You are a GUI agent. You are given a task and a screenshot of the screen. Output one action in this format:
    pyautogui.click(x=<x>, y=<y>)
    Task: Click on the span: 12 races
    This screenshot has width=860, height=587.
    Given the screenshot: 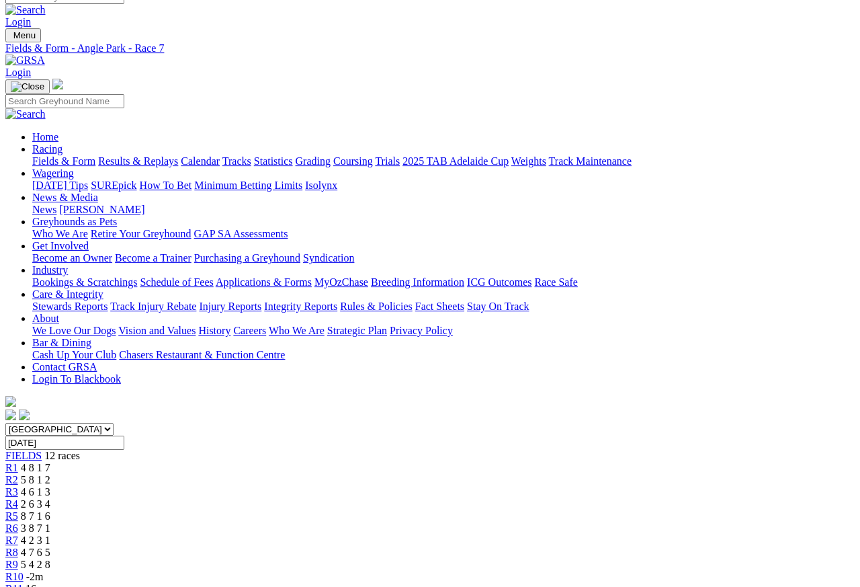 What is the action you would take?
    pyautogui.click(x=62, y=455)
    